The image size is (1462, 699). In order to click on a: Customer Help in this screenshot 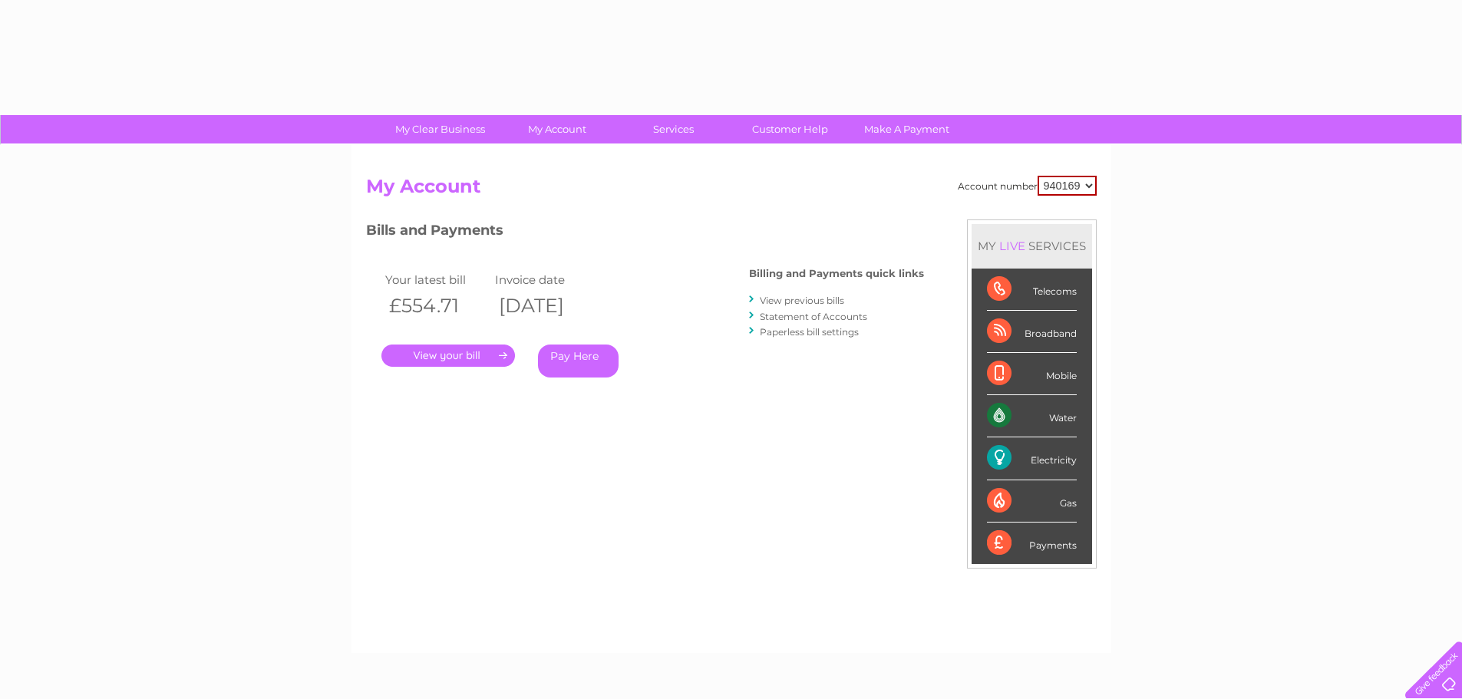, I will do `click(790, 129)`.